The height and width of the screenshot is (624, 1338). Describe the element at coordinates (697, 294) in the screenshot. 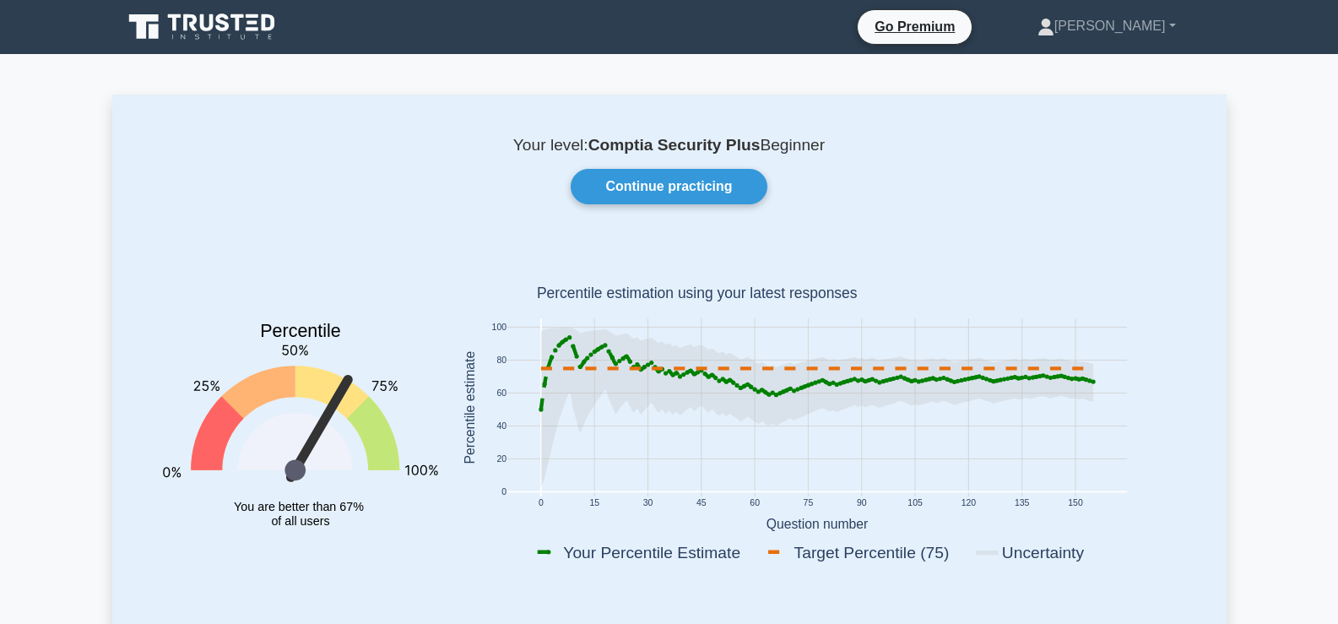

I see `text: Percentile estimation using your latest responses` at that location.